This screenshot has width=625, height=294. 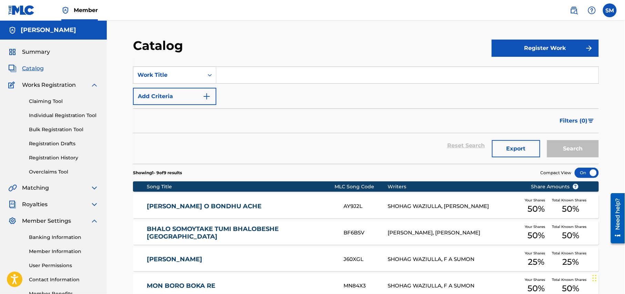 What do you see at coordinates (577, 121) in the screenshot?
I see `button: Filters (0)` at bounding box center [577, 121].